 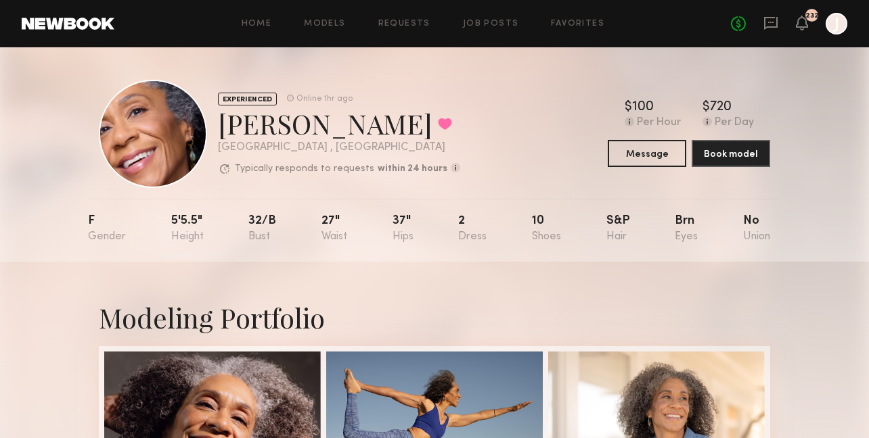 I want to click on div: Online 1hr ago, so click(x=324, y=99).